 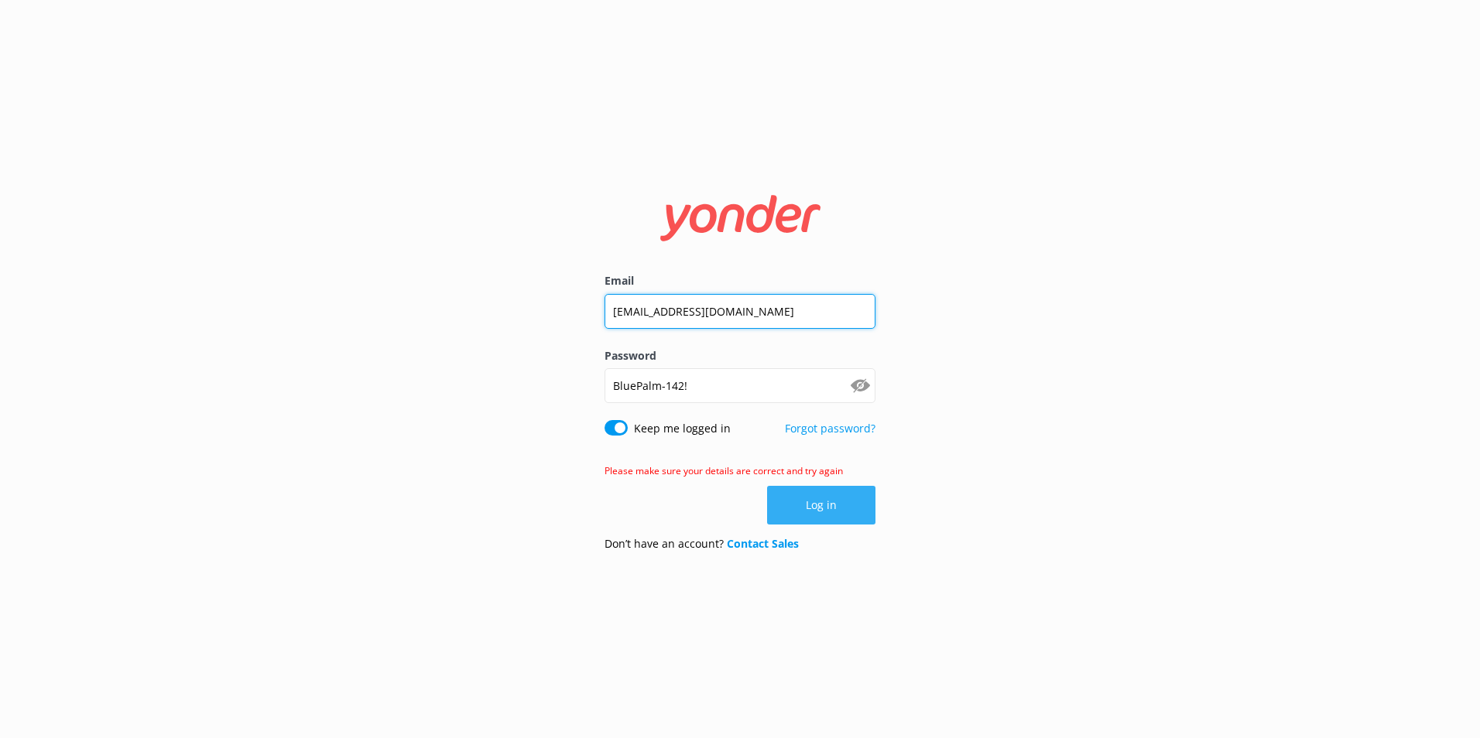 I want to click on input: user@emailaddress.com, so click(x=740, y=311).